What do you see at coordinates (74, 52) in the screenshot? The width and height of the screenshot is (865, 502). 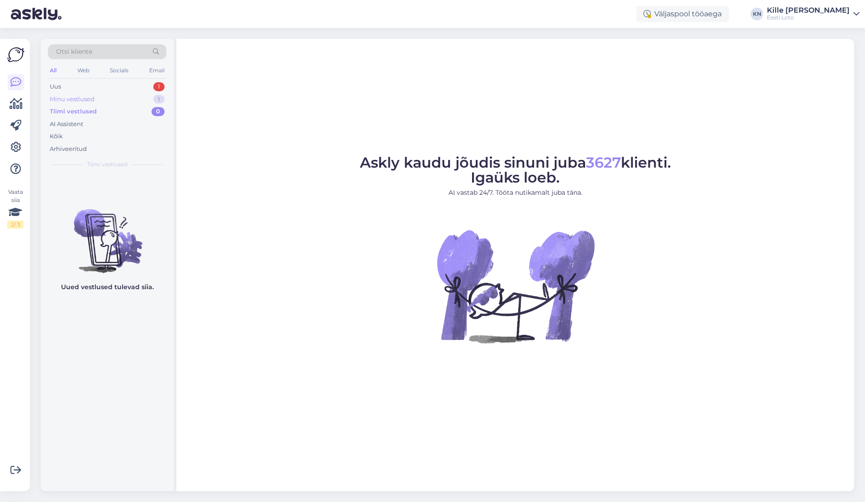 I see `span: Otsi kliente` at bounding box center [74, 52].